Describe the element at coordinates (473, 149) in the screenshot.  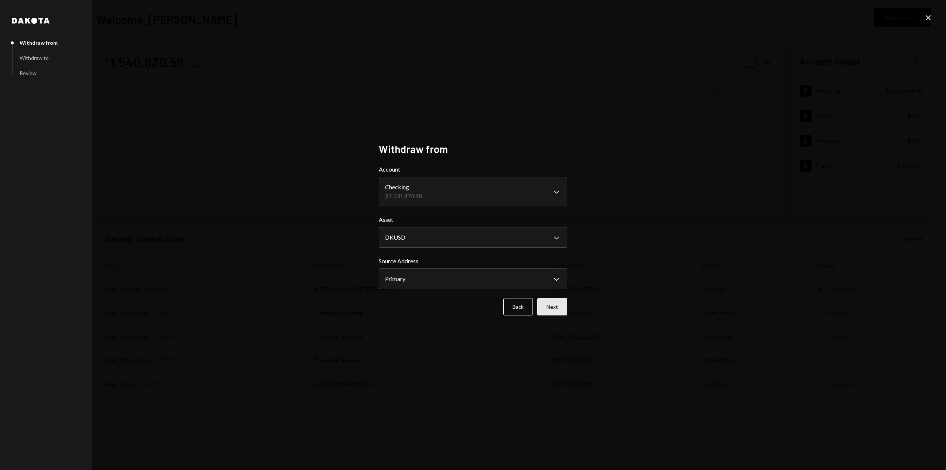
I see `h2: Withdraw from` at that location.